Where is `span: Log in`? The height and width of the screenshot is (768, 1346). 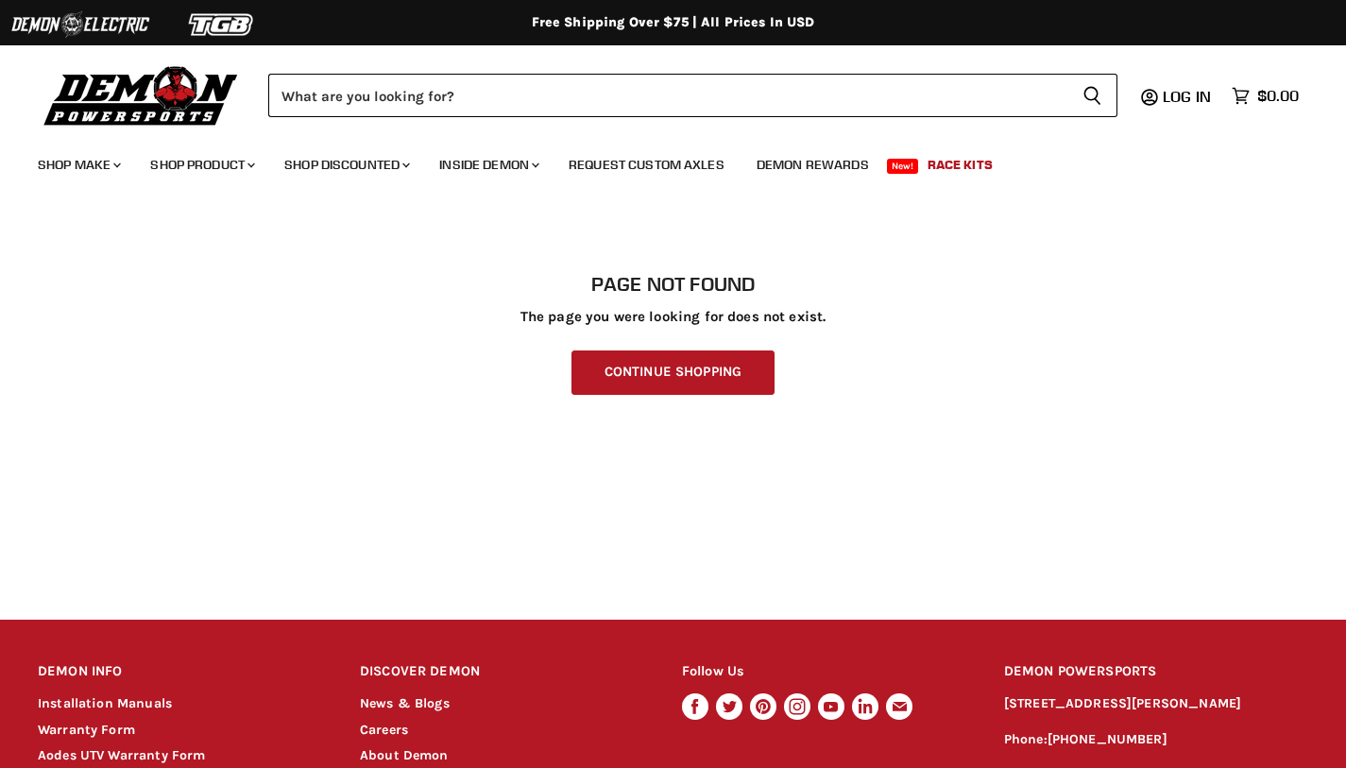 span: Log in is located at coordinates (1187, 96).